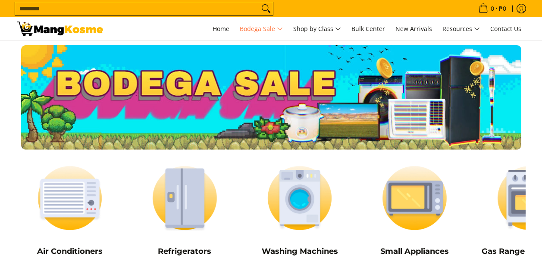 This screenshot has width=542, height=256. Describe the element at coordinates (299, 198) in the screenshot. I see `img: Washing Machines` at that location.